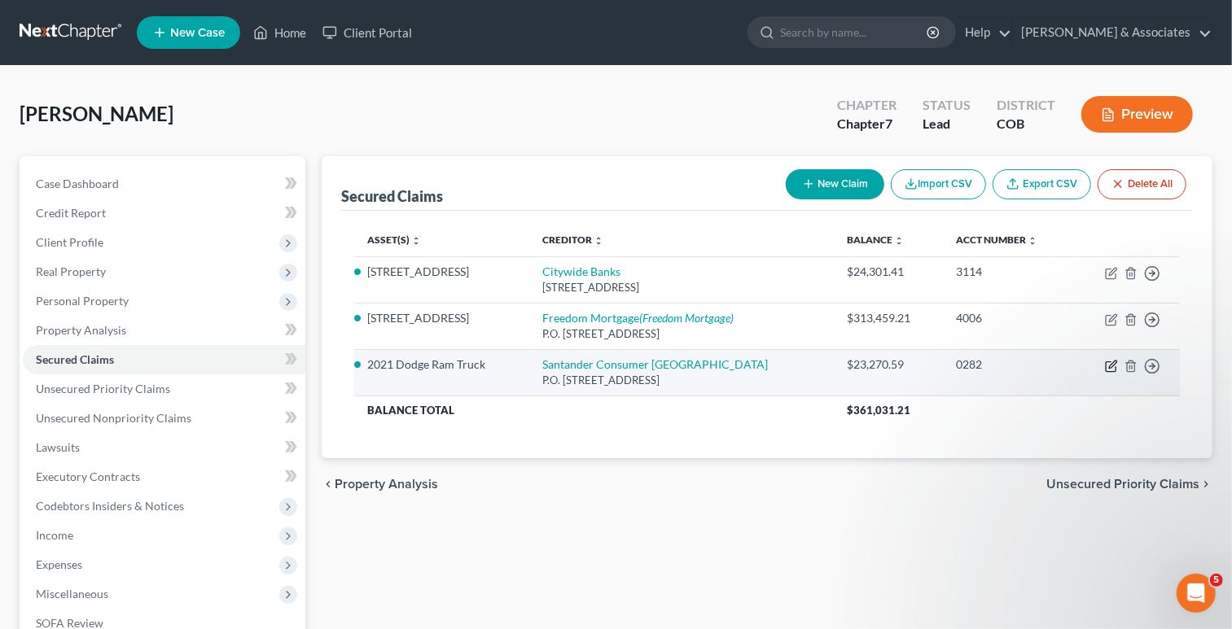  Describe the element at coordinates (72, 593) in the screenshot. I see `span: Miscellaneous` at that location.